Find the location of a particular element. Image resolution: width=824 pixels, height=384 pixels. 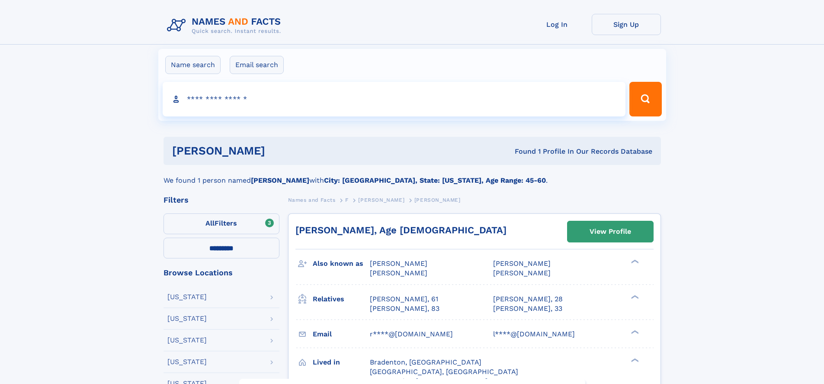

a: Log In is located at coordinates (557, 24).